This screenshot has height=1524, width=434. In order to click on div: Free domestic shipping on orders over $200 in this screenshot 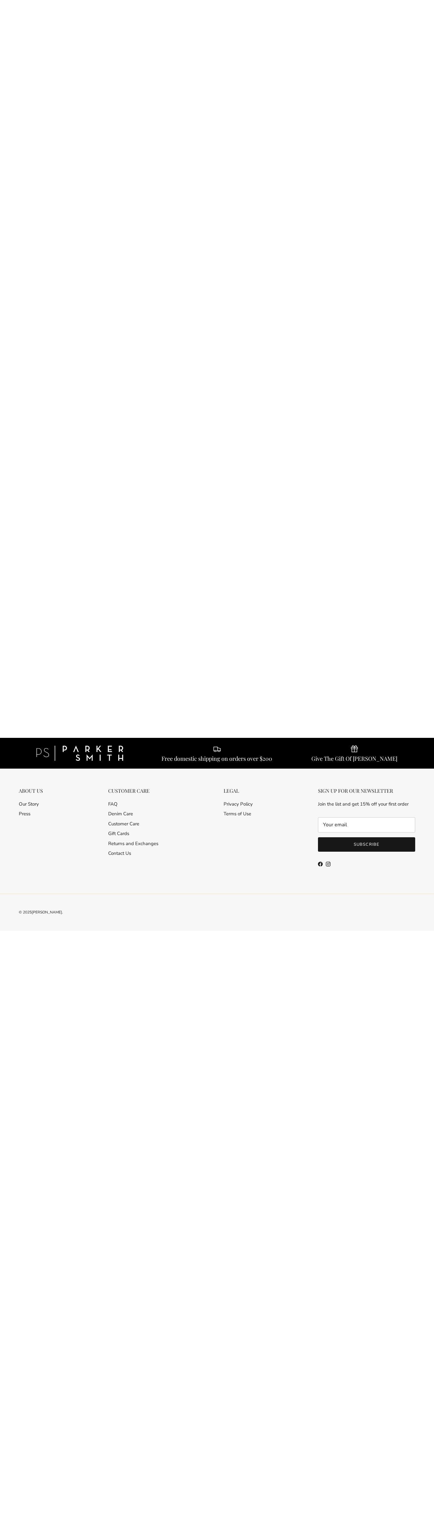, I will do `click(217, 759)`.